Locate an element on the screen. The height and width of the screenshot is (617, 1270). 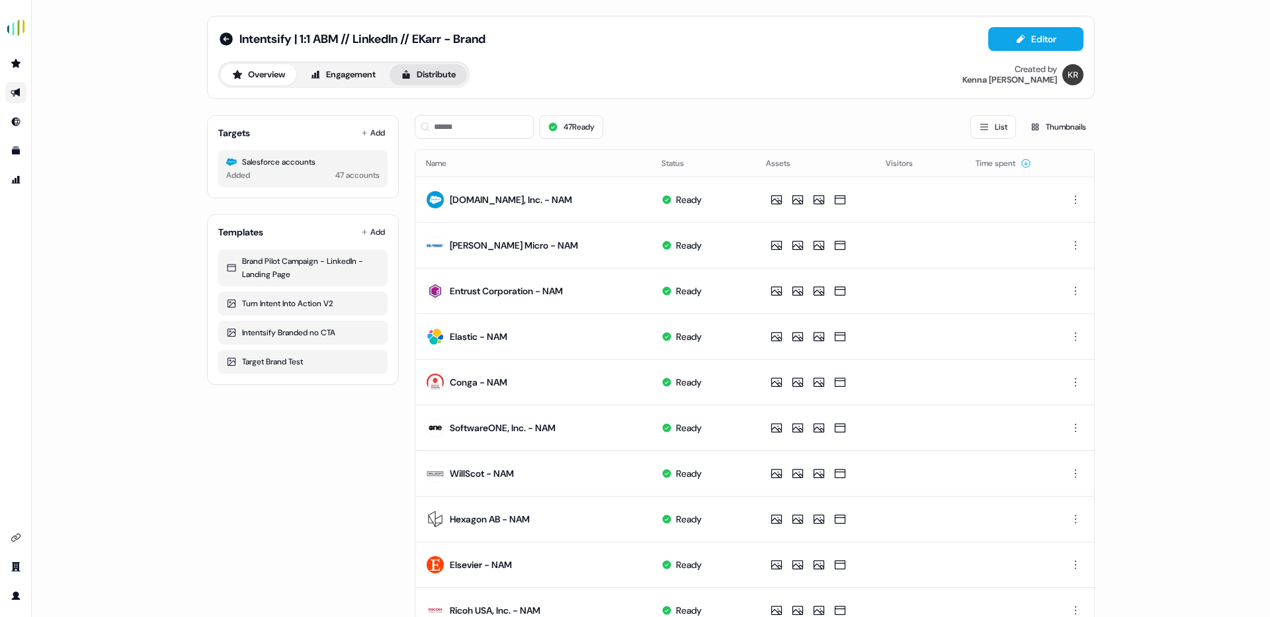
img: Kenna is located at coordinates (1073, 75).